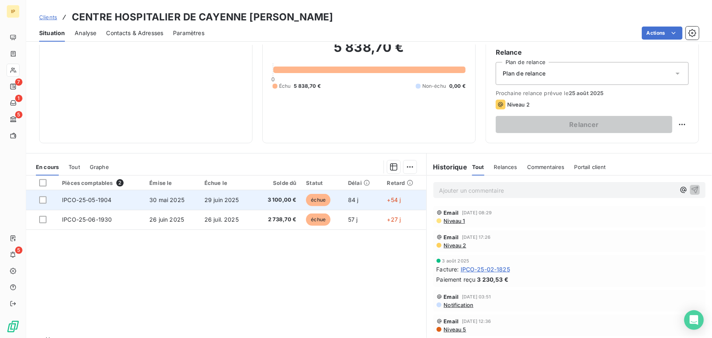 This screenshot has width=712, height=338. I want to click on span: Commentaires, so click(546, 167).